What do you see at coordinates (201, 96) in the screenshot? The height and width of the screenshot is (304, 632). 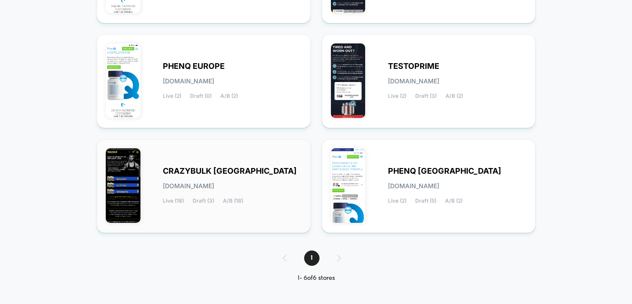 I see `span: Draft (0)` at bounding box center [201, 96].